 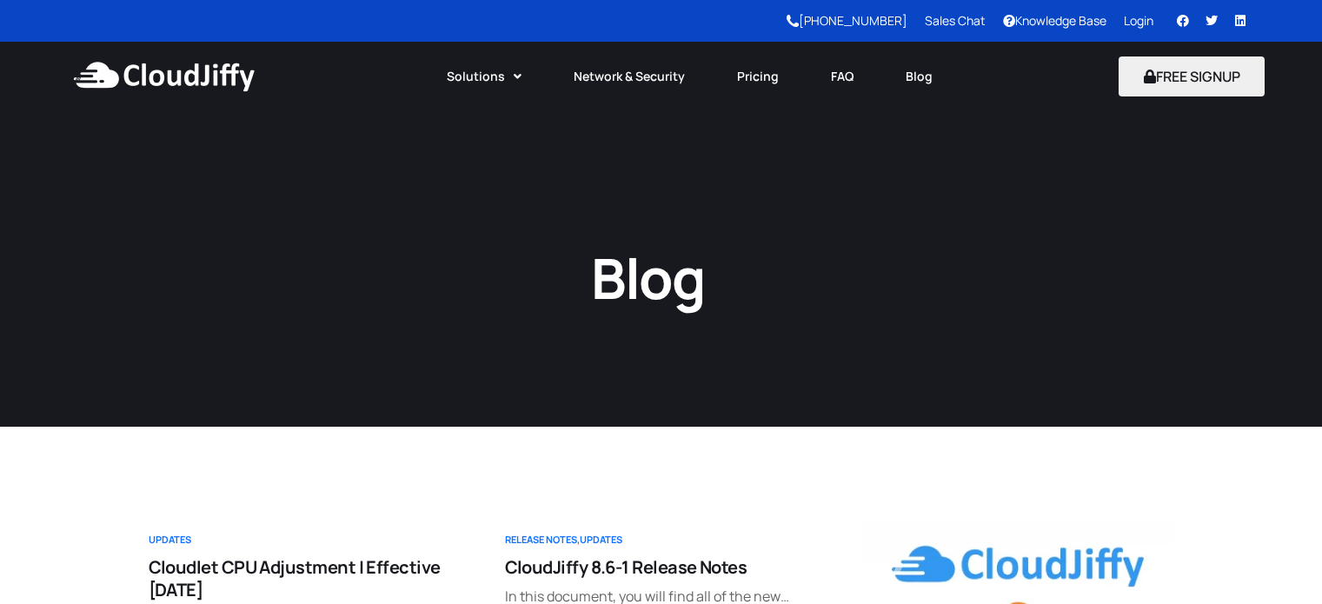 I want to click on a: Login, so click(x=1138, y=20).